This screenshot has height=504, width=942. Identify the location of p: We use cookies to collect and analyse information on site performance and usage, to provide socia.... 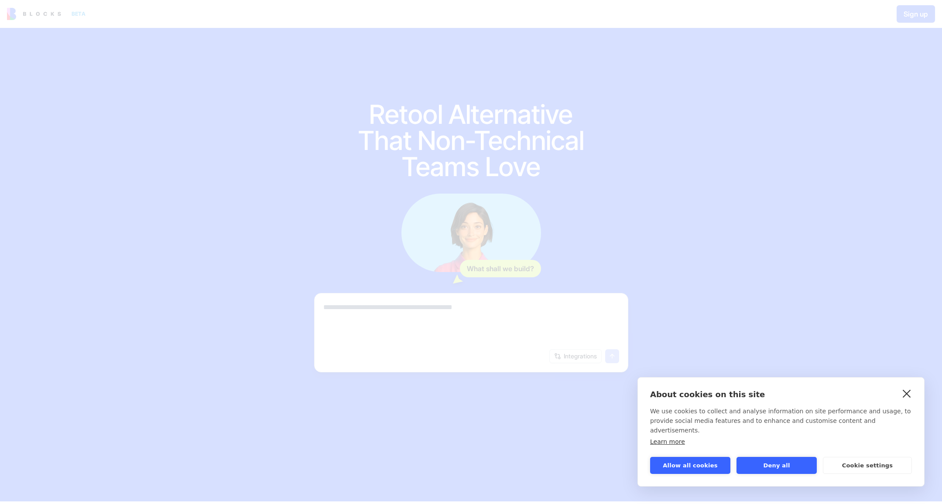
(781, 421).